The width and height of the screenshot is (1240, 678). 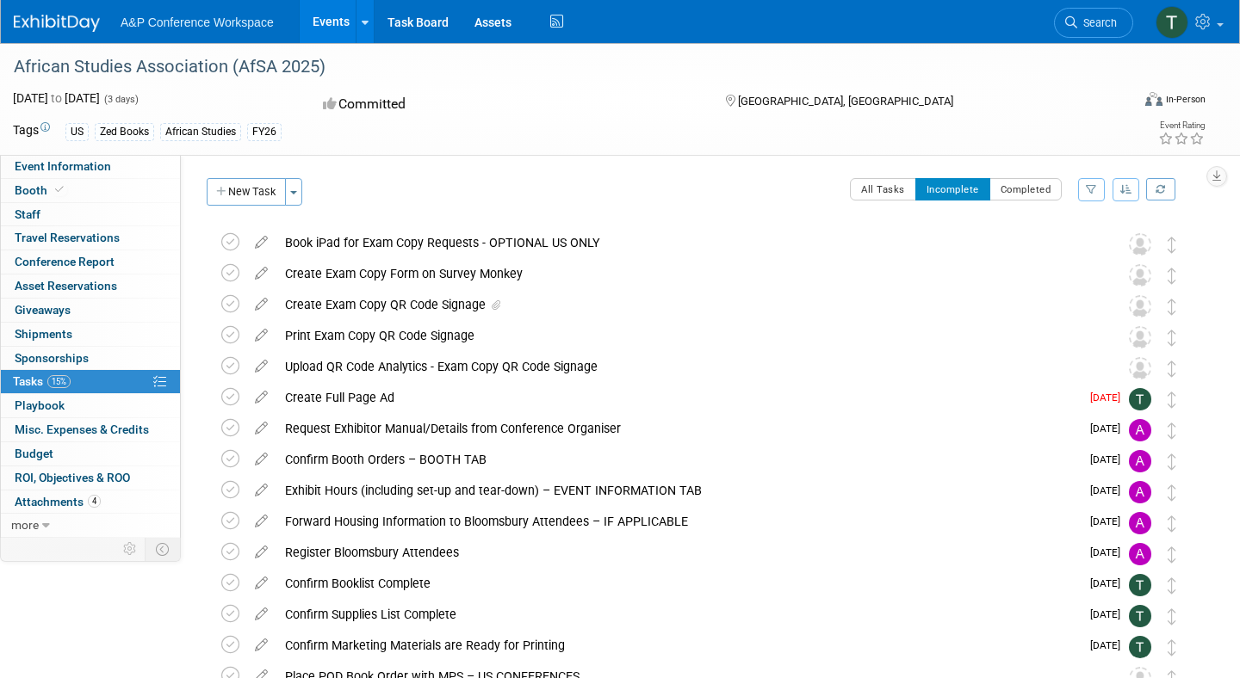 I want to click on a: Booth, so click(x=90, y=190).